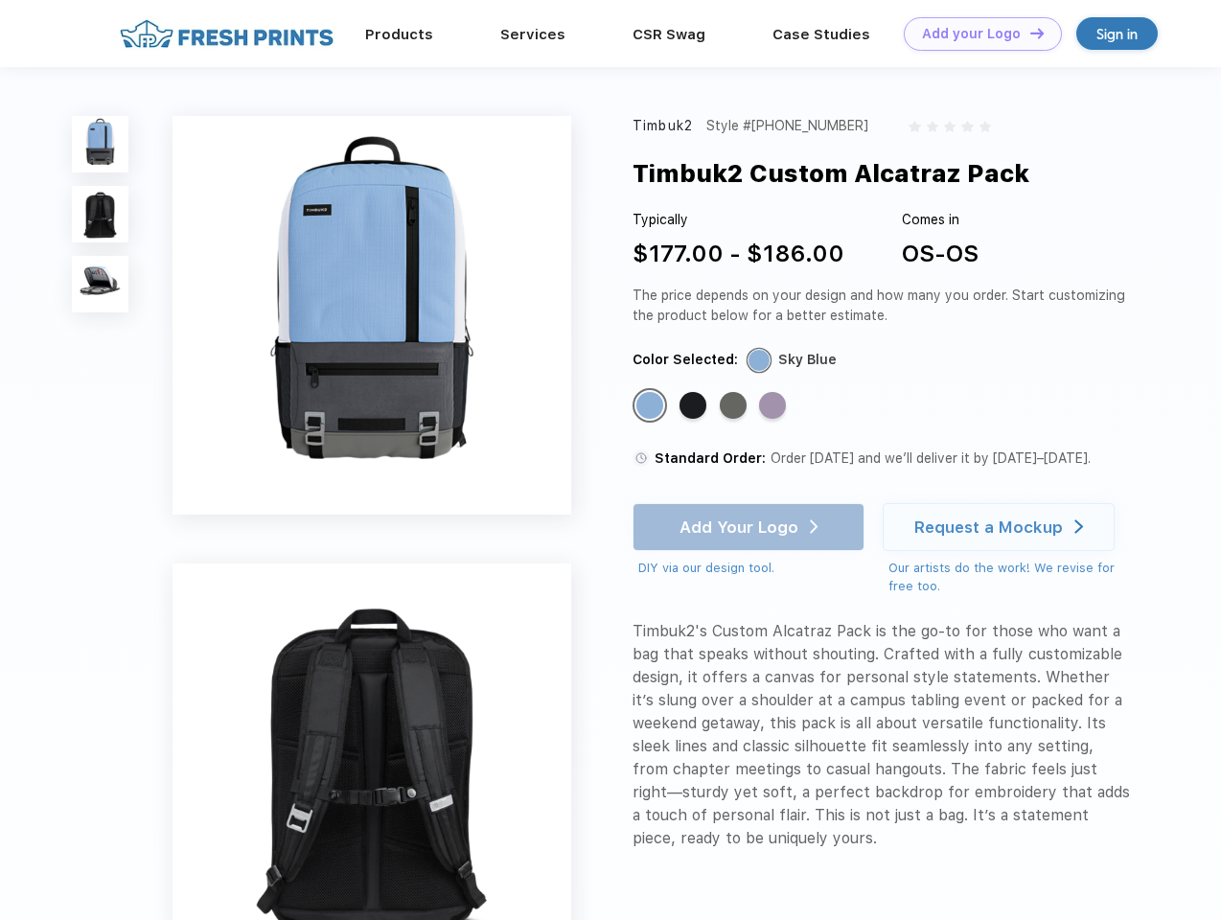 This screenshot has width=1221, height=920. I want to click on a: Products, so click(399, 35).